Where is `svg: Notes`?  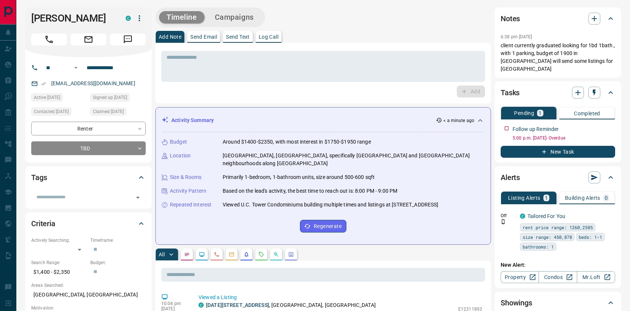
svg: Notes is located at coordinates (187, 254).